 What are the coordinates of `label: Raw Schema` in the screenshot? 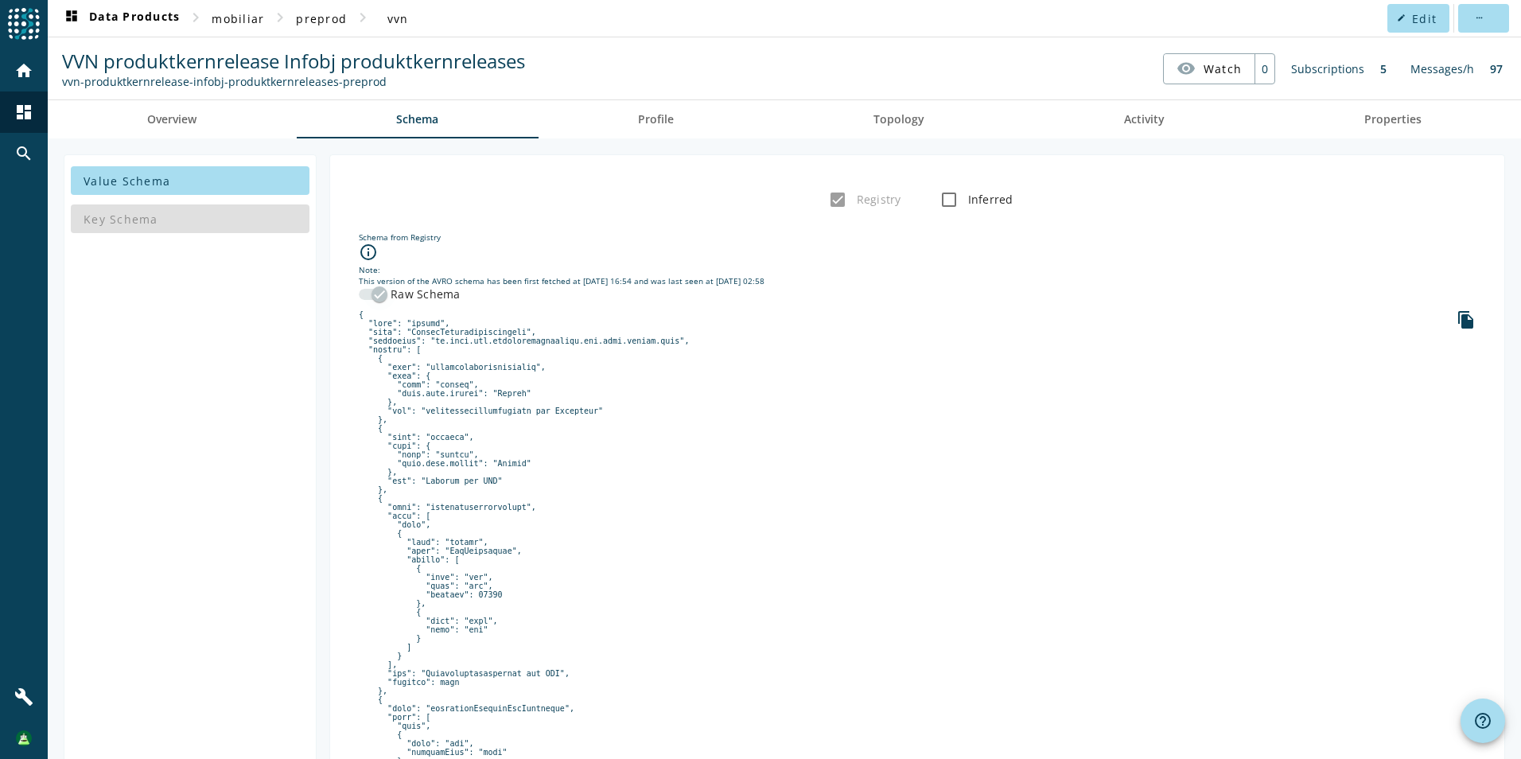 It's located at (424, 294).